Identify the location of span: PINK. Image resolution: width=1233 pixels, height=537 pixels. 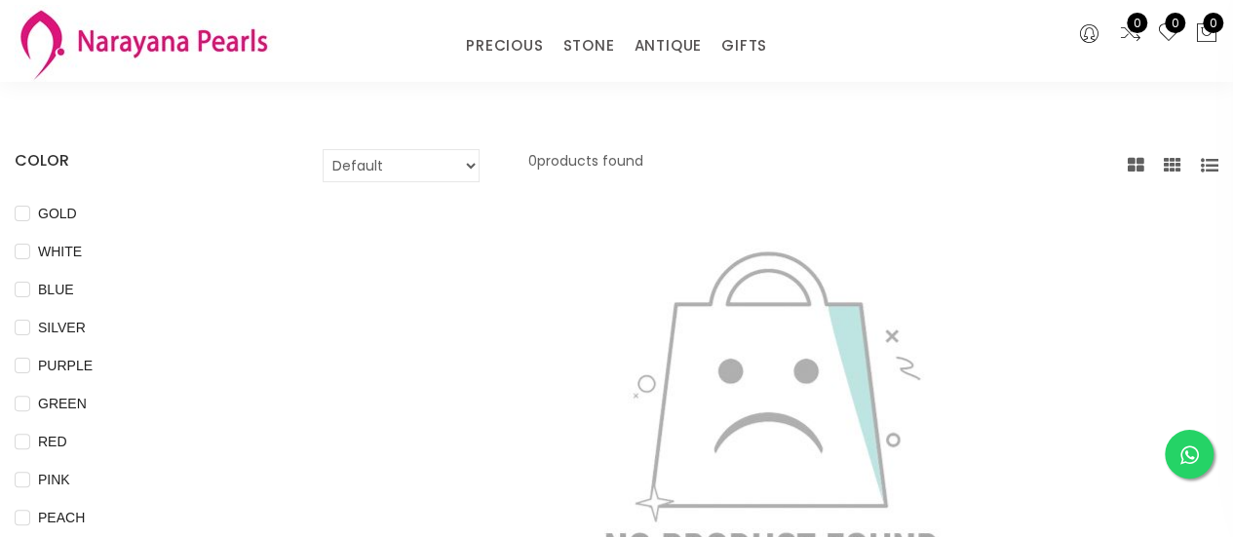
(54, 480).